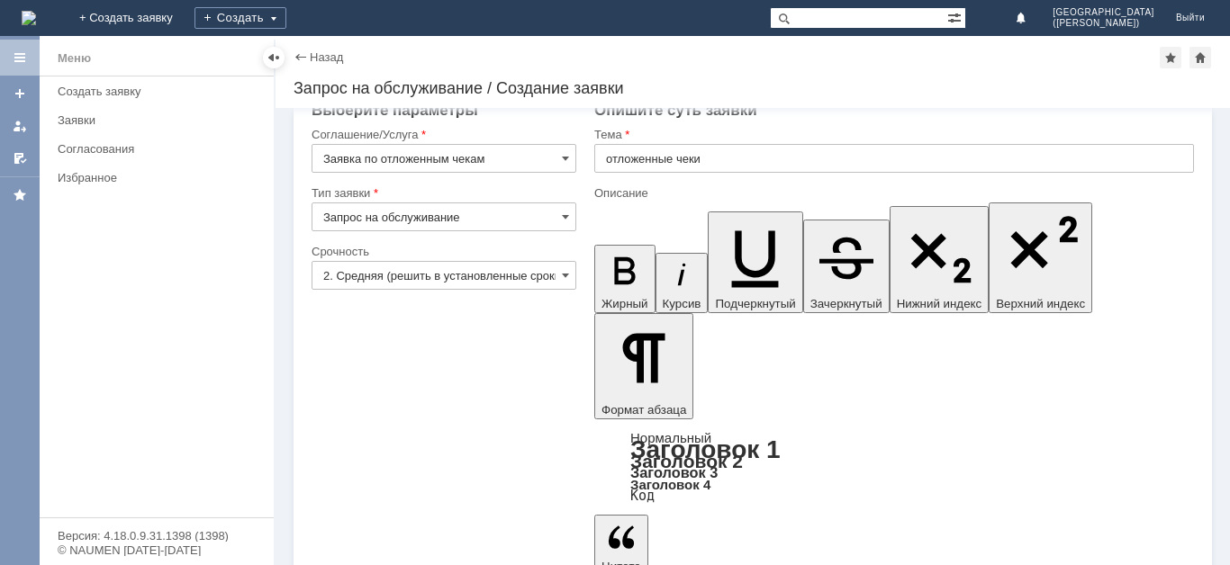  I want to click on a: Перейти на домашнюю страницу, so click(29, 18).